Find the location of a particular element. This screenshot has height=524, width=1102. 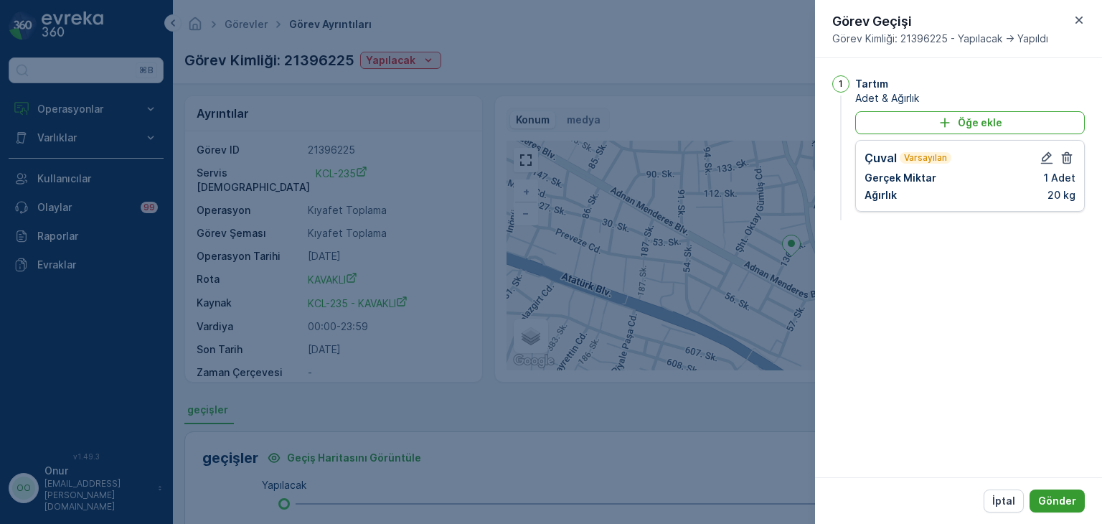

p: Gönder is located at coordinates (1057, 501).